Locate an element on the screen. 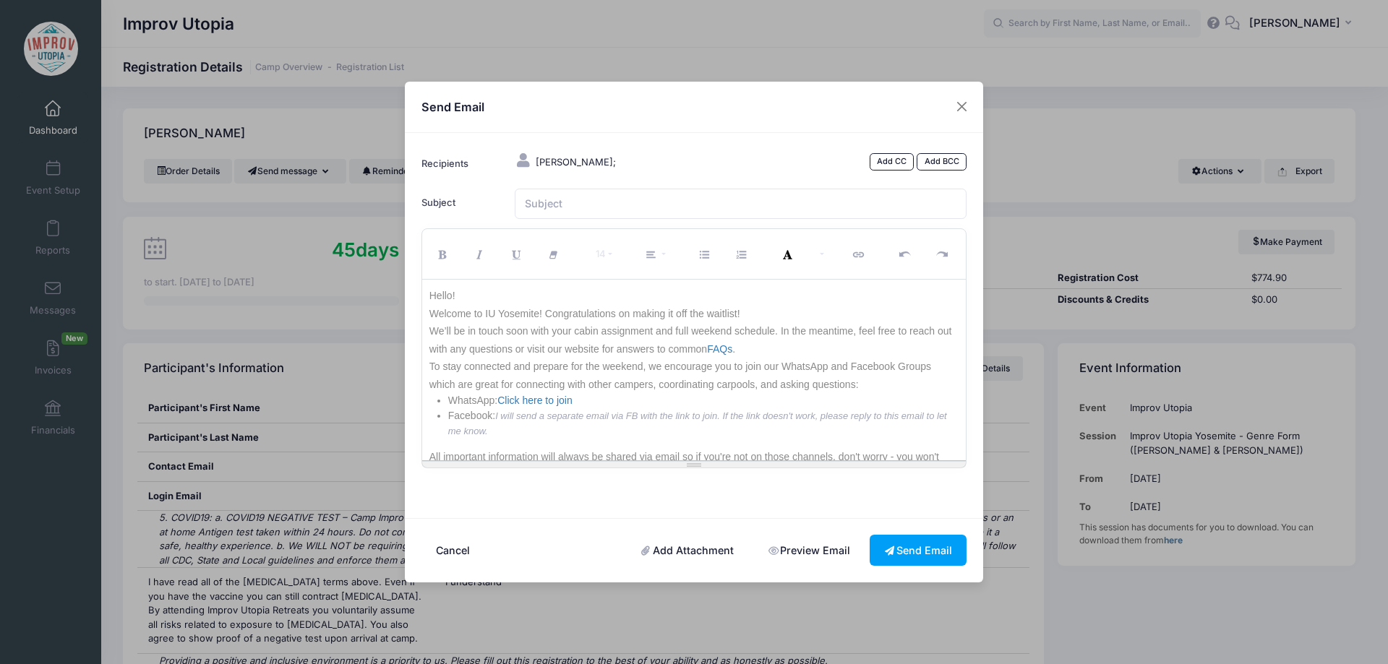 Image resolution: width=1388 pixels, height=664 pixels. button: Underline (CTRL+U) is located at coordinates (518, 254).